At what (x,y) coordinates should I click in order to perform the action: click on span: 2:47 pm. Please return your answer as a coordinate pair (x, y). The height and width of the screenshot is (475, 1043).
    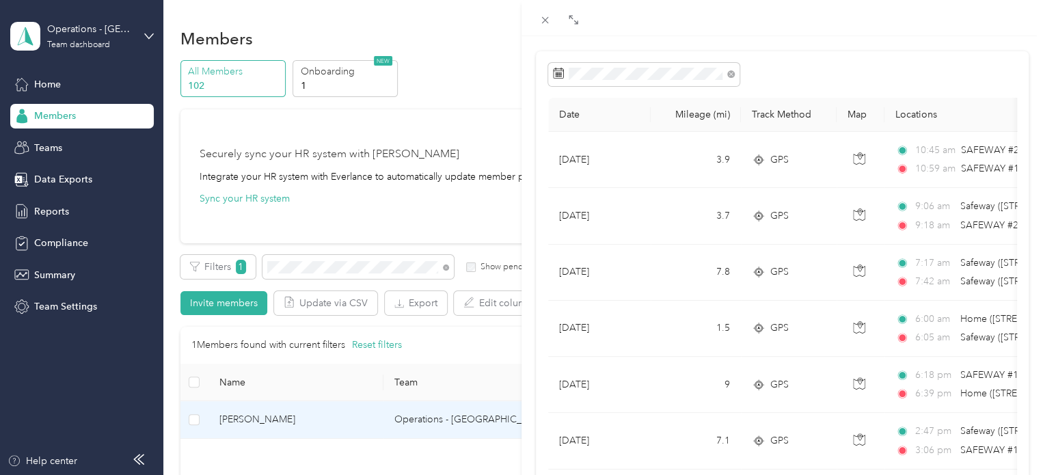
    Looking at the image, I should click on (934, 431).